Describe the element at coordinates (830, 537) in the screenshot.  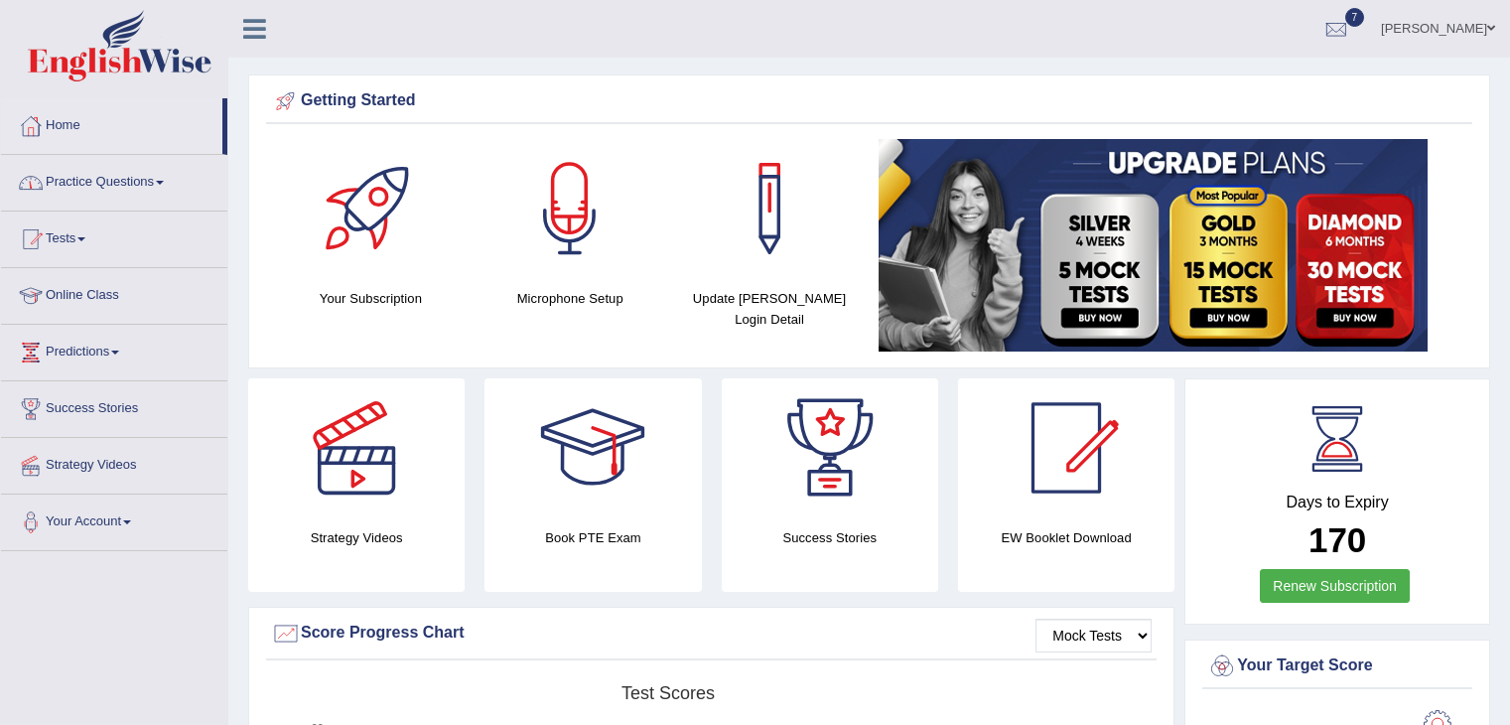
I see `h4: Success Stories` at that location.